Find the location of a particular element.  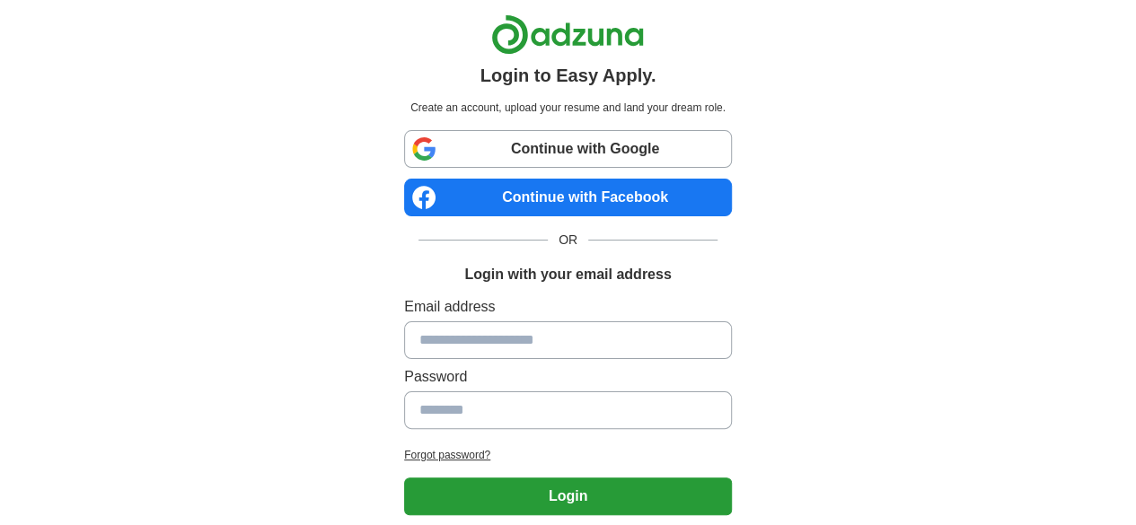

a: Forgot password? is located at coordinates (567, 455).